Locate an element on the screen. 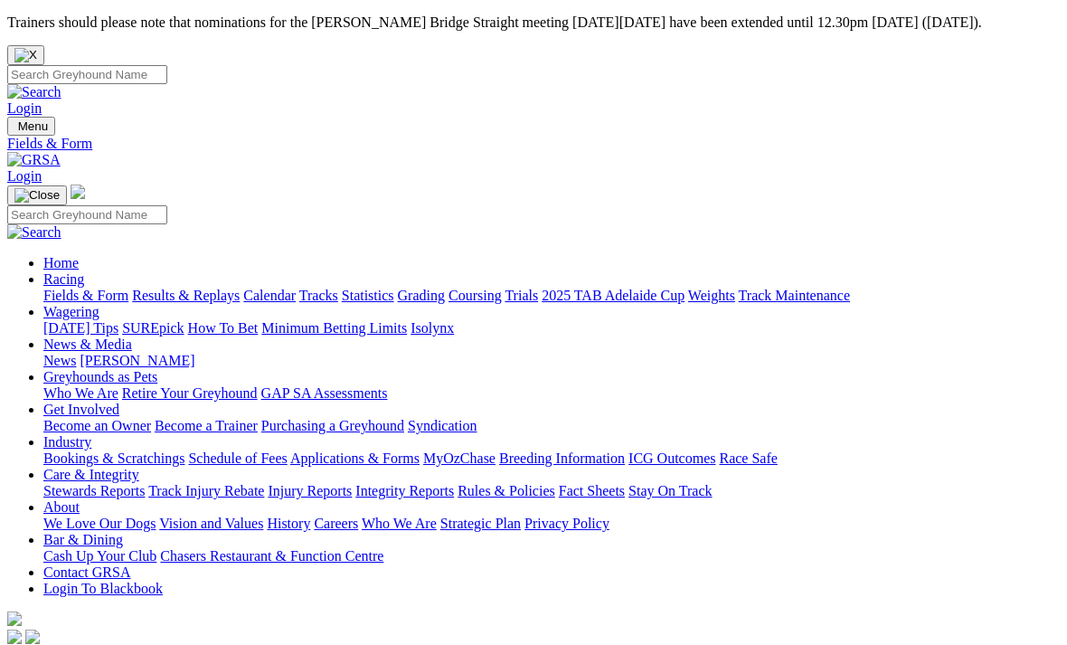 This screenshot has height=645, width=1067. a: GAP SA Assessments is located at coordinates (325, 393).